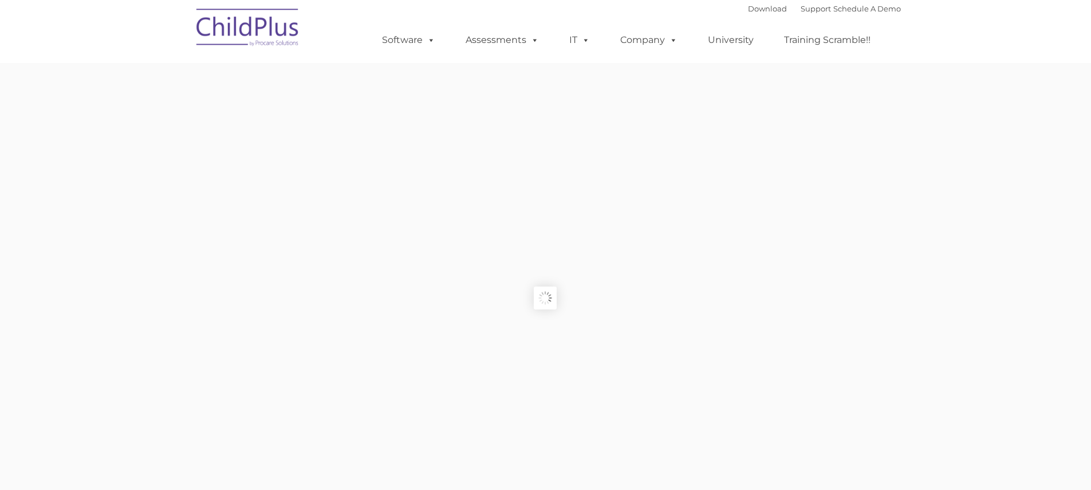 The image size is (1091, 490). I want to click on a: Schedule A Demo, so click(867, 9).